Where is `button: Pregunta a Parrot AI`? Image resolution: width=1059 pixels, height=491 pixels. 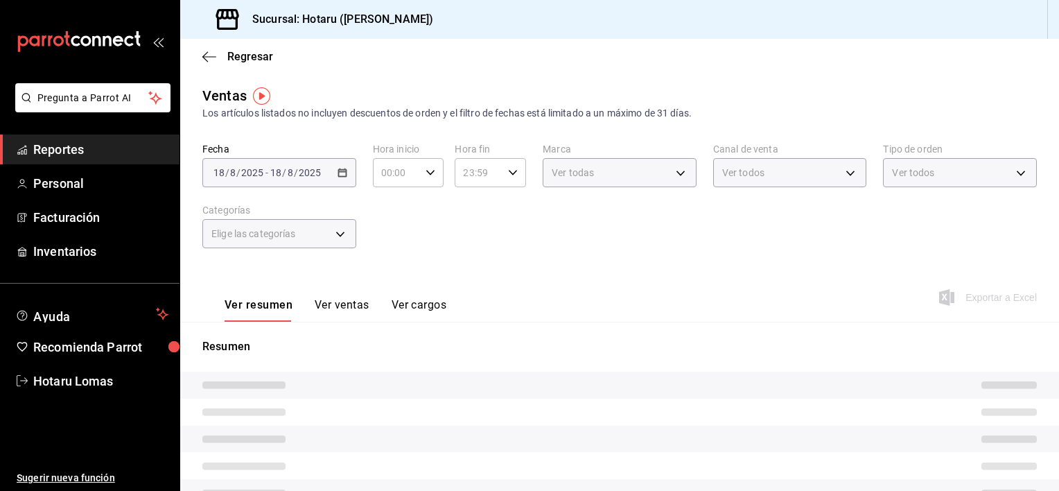 button: Pregunta a Parrot AI is located at coordinates (93, 98).